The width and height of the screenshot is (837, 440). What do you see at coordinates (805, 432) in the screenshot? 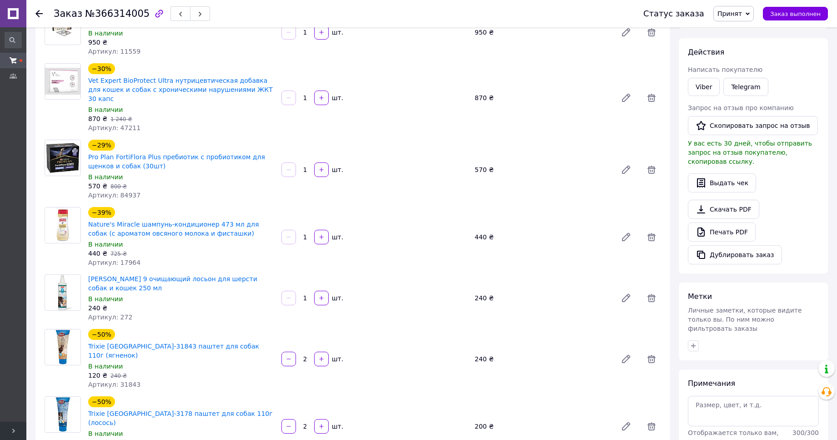
I see `span: 300 / 300` at bounding box center [805, 432].